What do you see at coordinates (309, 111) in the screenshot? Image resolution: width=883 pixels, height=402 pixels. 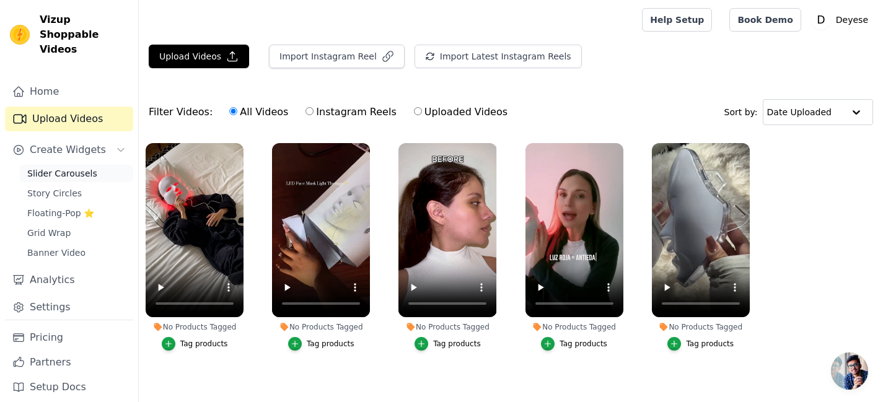 I see `input: Instagram Reels` at bounding box center [309, 111].